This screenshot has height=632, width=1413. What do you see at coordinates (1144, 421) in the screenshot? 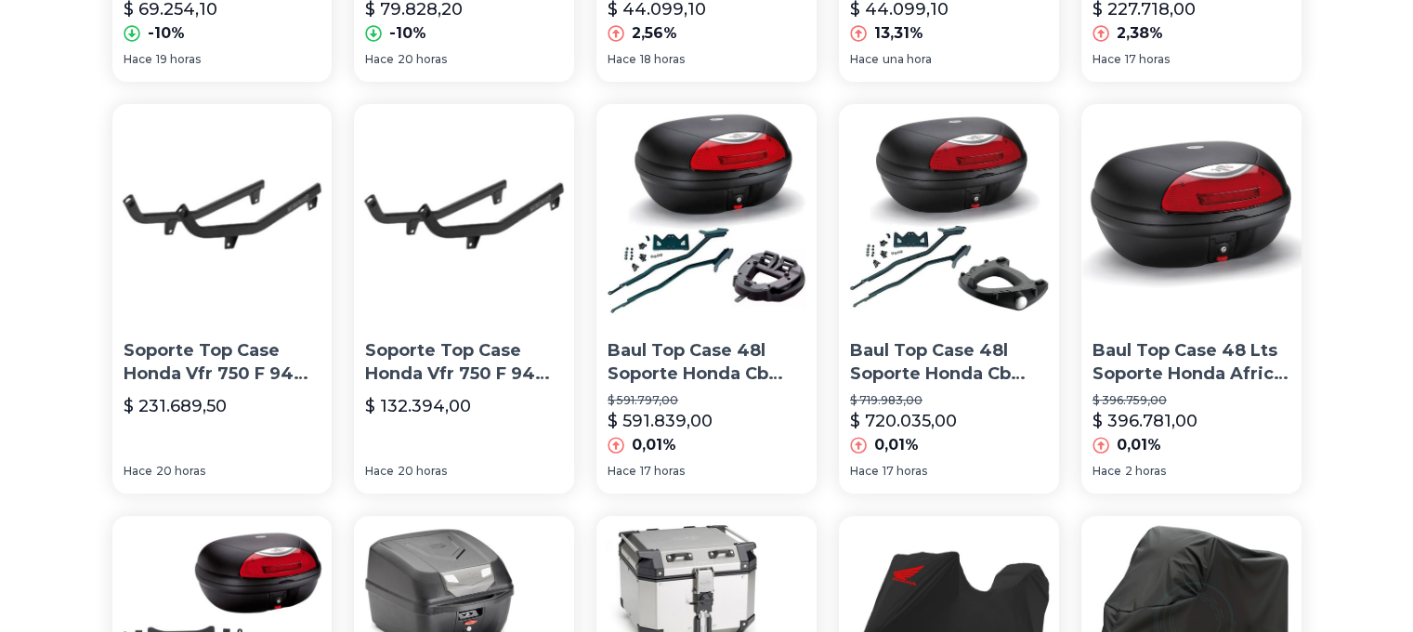
I see `p: $ 396.781,00` at bounding box center [1144, 421].